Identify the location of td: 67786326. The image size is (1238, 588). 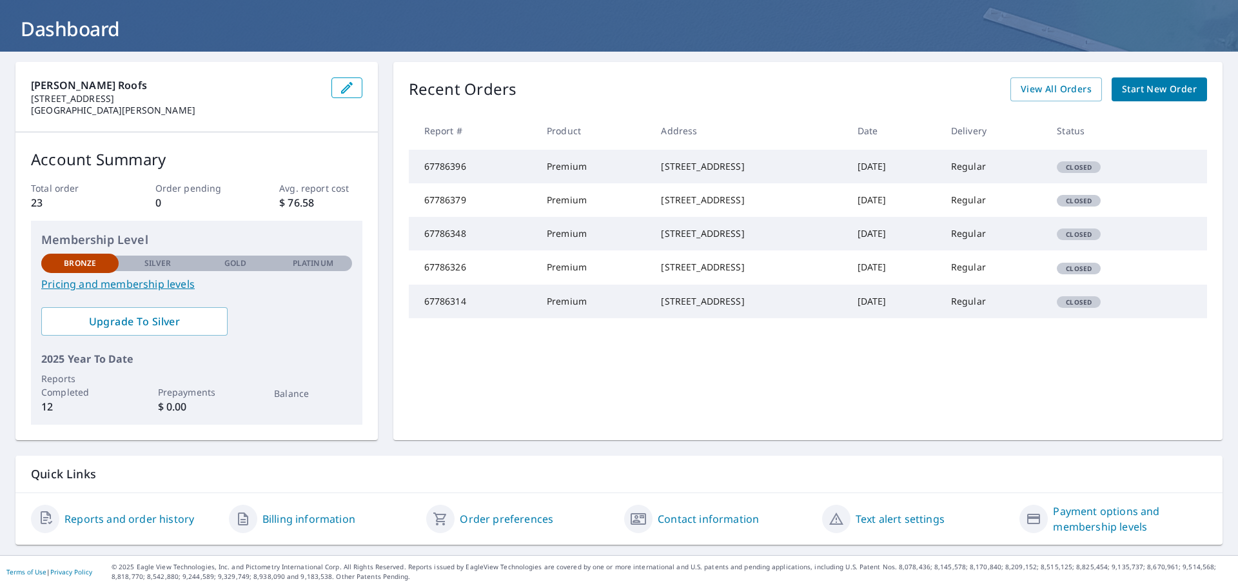
(473, 267).